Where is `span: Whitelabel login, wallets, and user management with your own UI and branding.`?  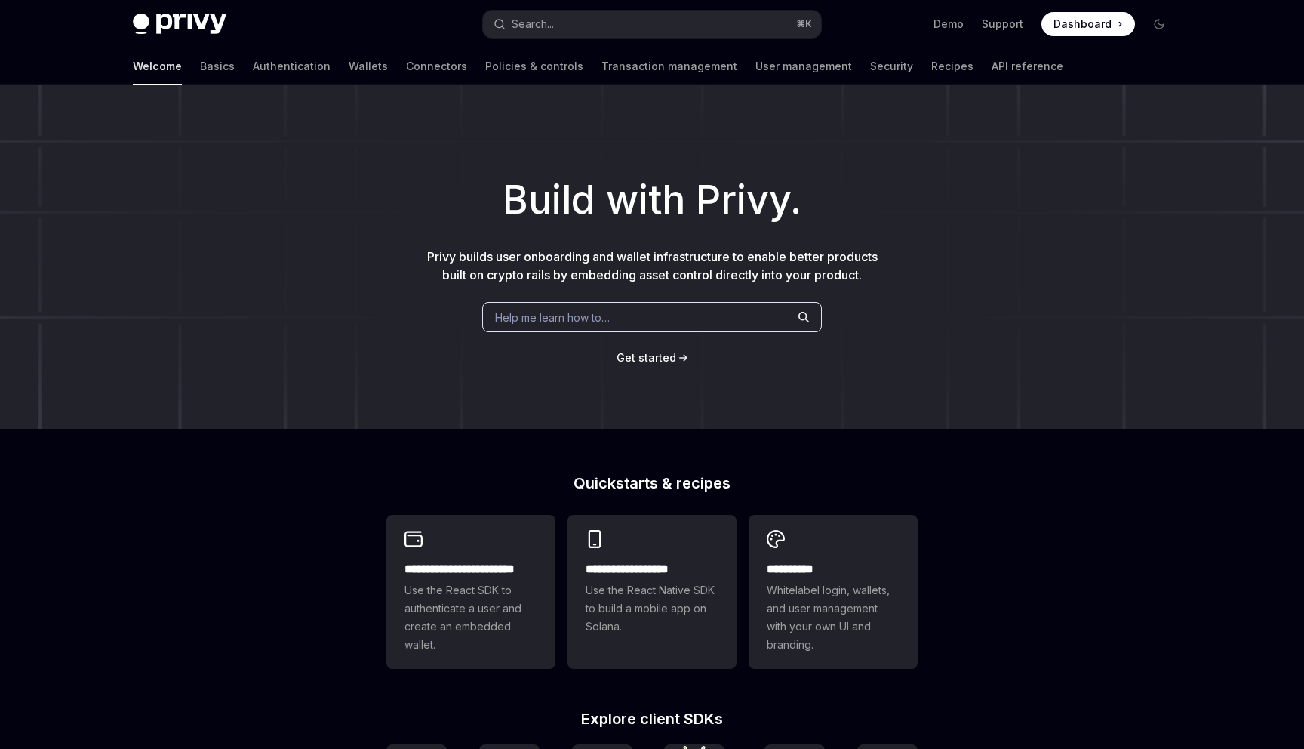
span: Whitelabel login, wallets, and user management with your own UI and branding. is located at coordinates (833, 617).